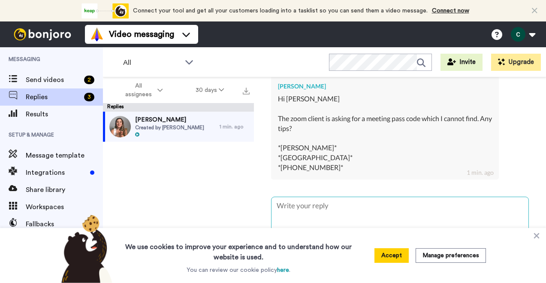 The height and width of the screenshot is (283, 546). What do you see at coordinates (283, 270) in the screenshot?
I see `a: here` at bounding box center [283, 270].